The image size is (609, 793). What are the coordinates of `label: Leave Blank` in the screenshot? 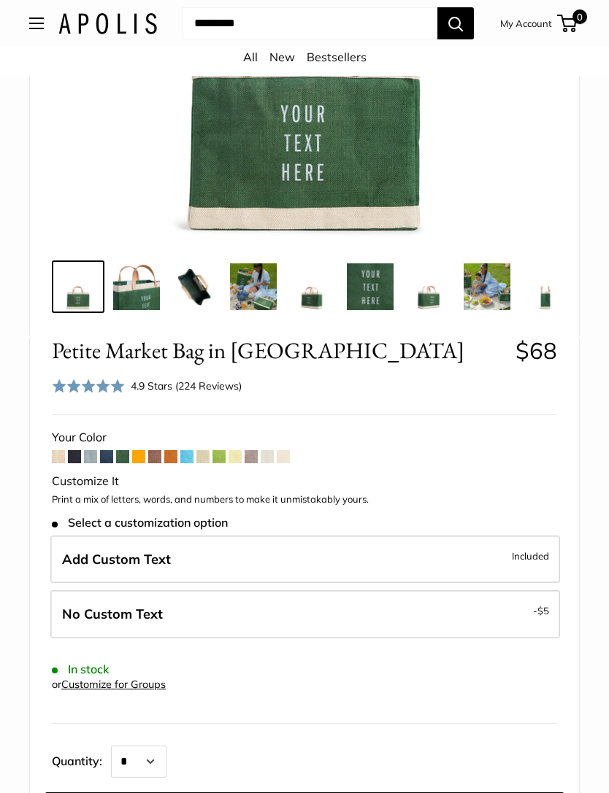 It's located at (305, 615).